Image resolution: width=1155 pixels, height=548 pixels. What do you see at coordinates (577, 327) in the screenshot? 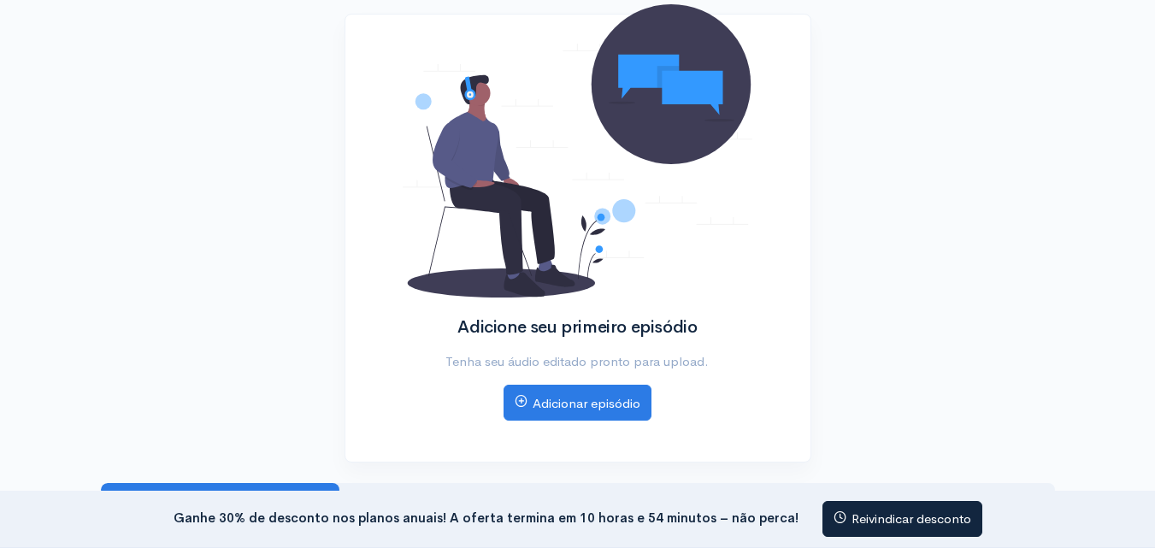
I see `font: Adicione seu primeiro episódio` at bounding box center [577, 327].